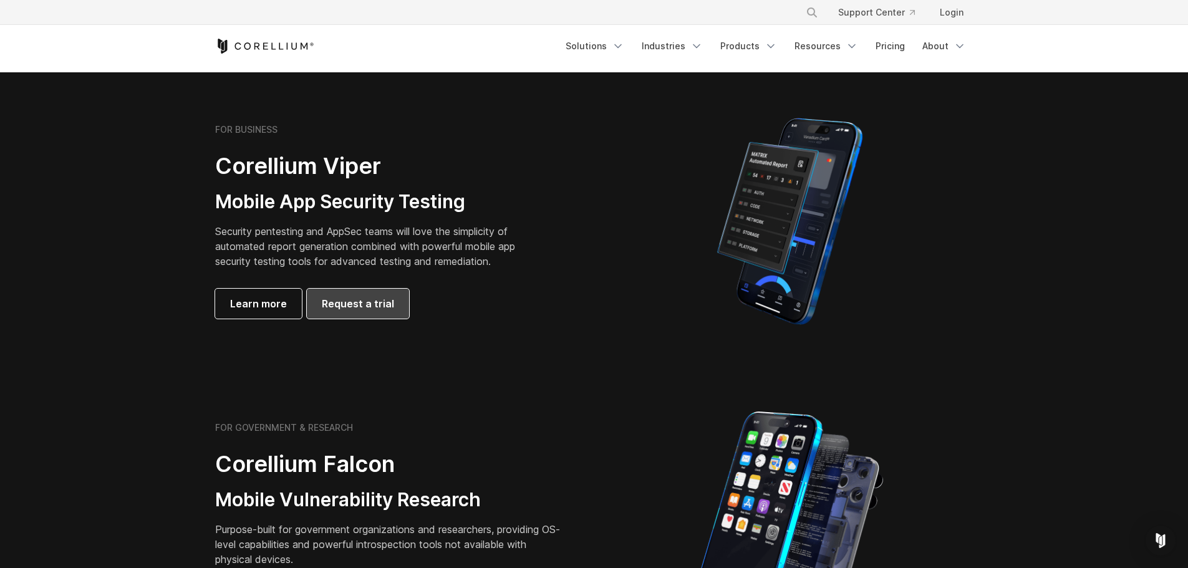  Describe the element at coordinates (375, 202) in the screenshot. I see `h3: Mobile App Security Testing` at that location.